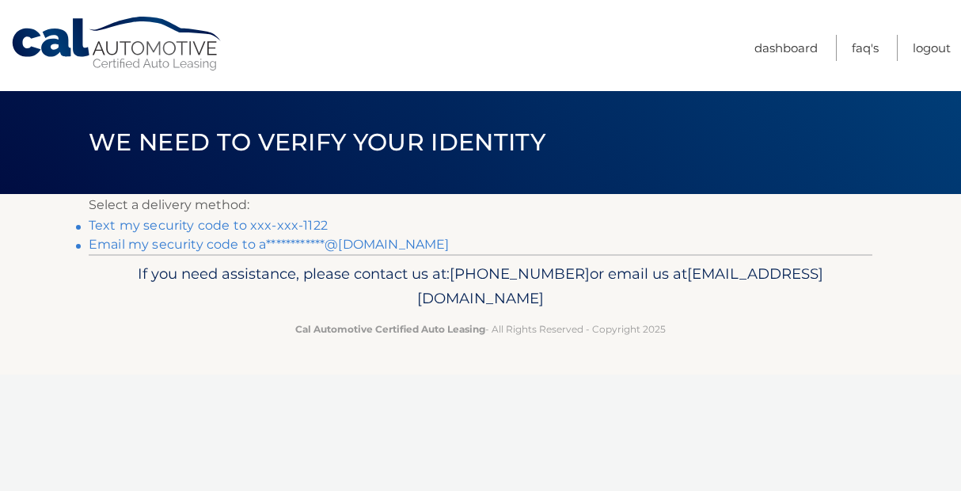 Image resolution: width=961 pixels, height=491 pixels. Describe the element at coordinates (480, 328) in the screenshot. I see `p: - All Rights Reserved - Copyright 2025` at that location.